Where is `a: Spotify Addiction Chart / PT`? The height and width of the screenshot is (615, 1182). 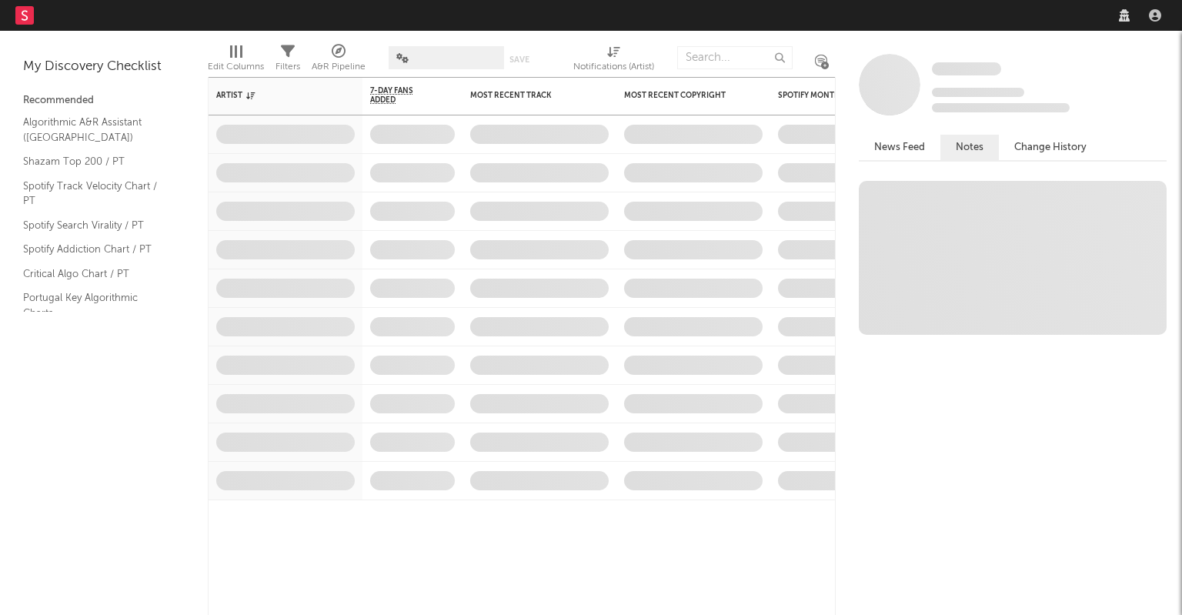 a: Spotify Addiction Chart / PT is located at coordinates (96, 249).